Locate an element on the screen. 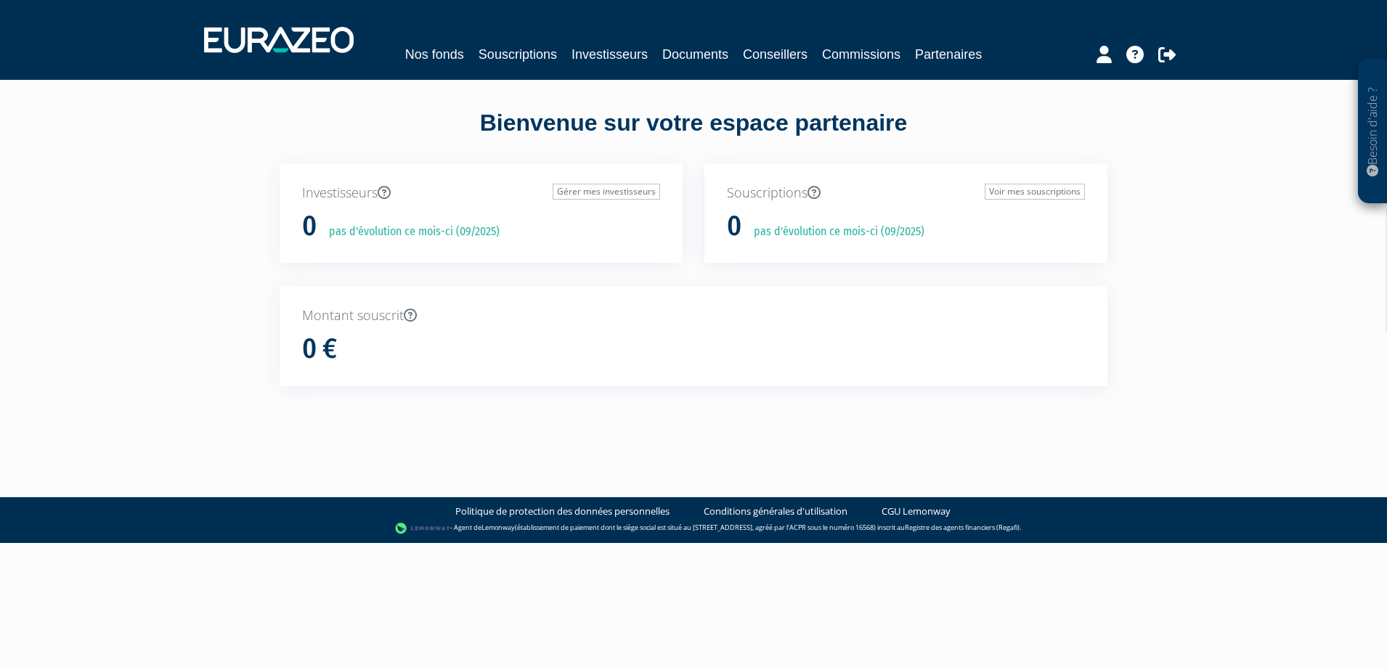  a: Voir mes souscriptions is located at coordinates (1035, 192).